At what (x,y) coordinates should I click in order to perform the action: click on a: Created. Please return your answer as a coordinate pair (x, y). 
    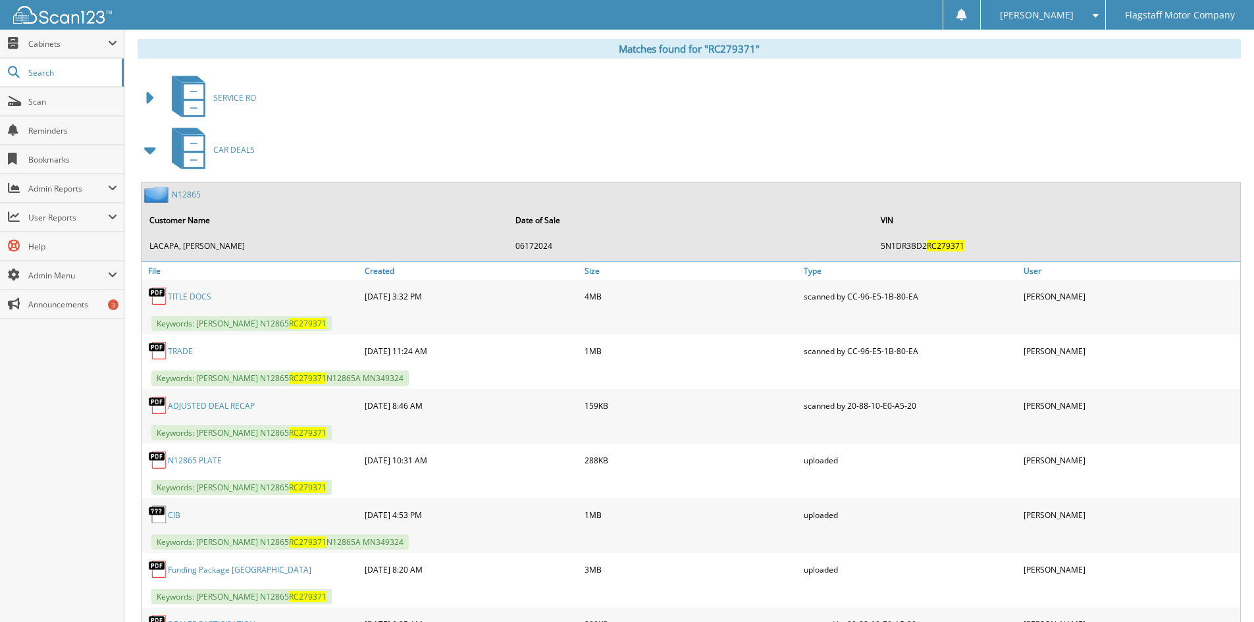
    Looking at the image, I should click on (472, 271).